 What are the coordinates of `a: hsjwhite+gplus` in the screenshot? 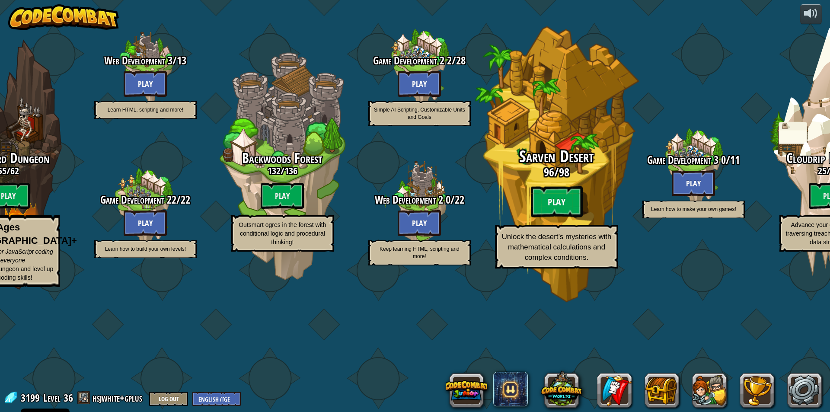 It's located at (118, 398).